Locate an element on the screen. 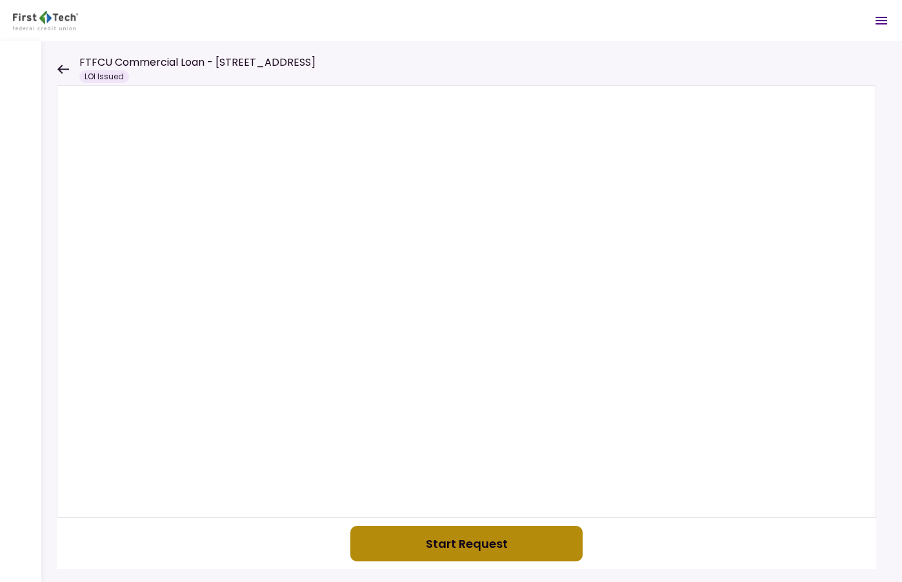  button: Open menu is located at coordinates (881, 21).